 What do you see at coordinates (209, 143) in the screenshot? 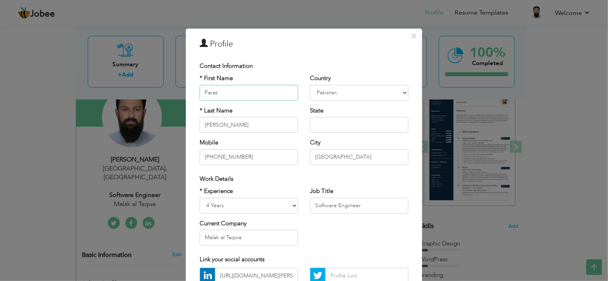
I see `label: Mobile` at bounding box center [209, 143].